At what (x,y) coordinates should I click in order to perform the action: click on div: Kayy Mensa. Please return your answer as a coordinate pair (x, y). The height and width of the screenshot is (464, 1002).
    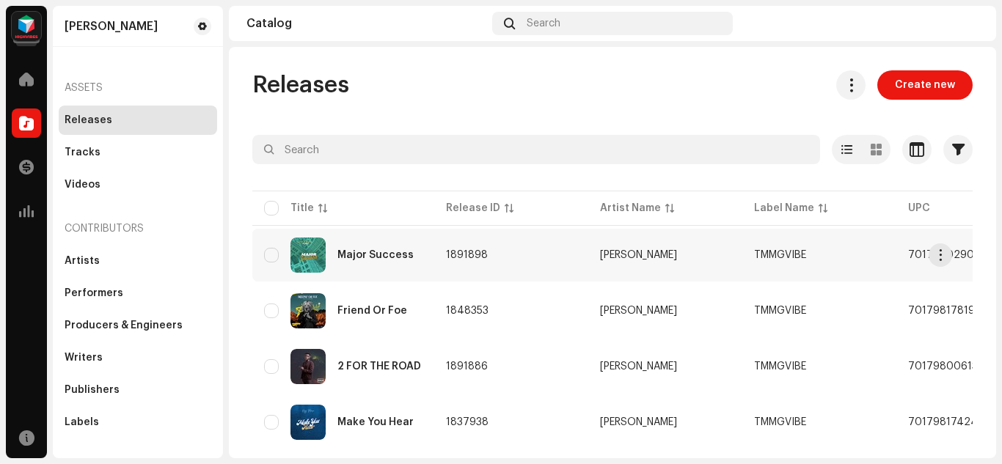
    Looking at the image, I should click on (111, 26).